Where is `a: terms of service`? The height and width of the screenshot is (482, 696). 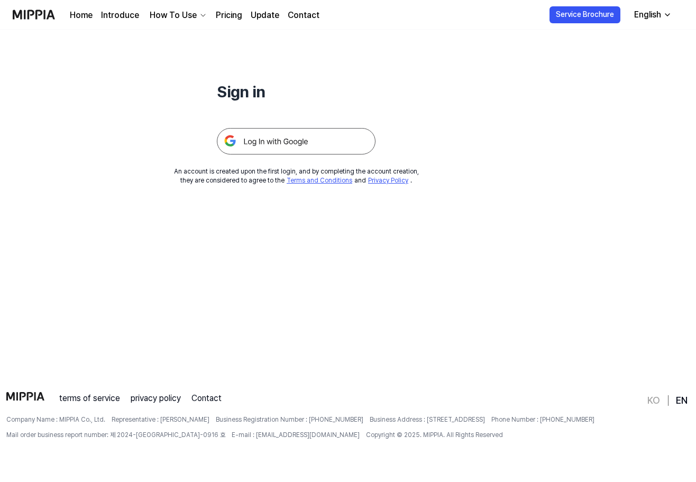
a: terms of service is located at coordinates (89, 398).